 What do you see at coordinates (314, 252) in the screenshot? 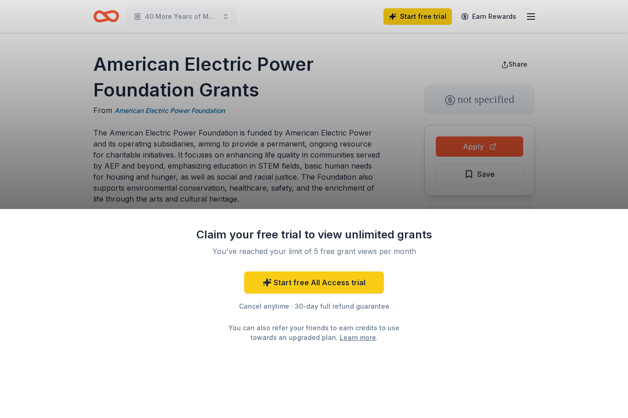
I see `div: You've reached your limit of 5 free grant views per month` at bounding box center [314, 252].